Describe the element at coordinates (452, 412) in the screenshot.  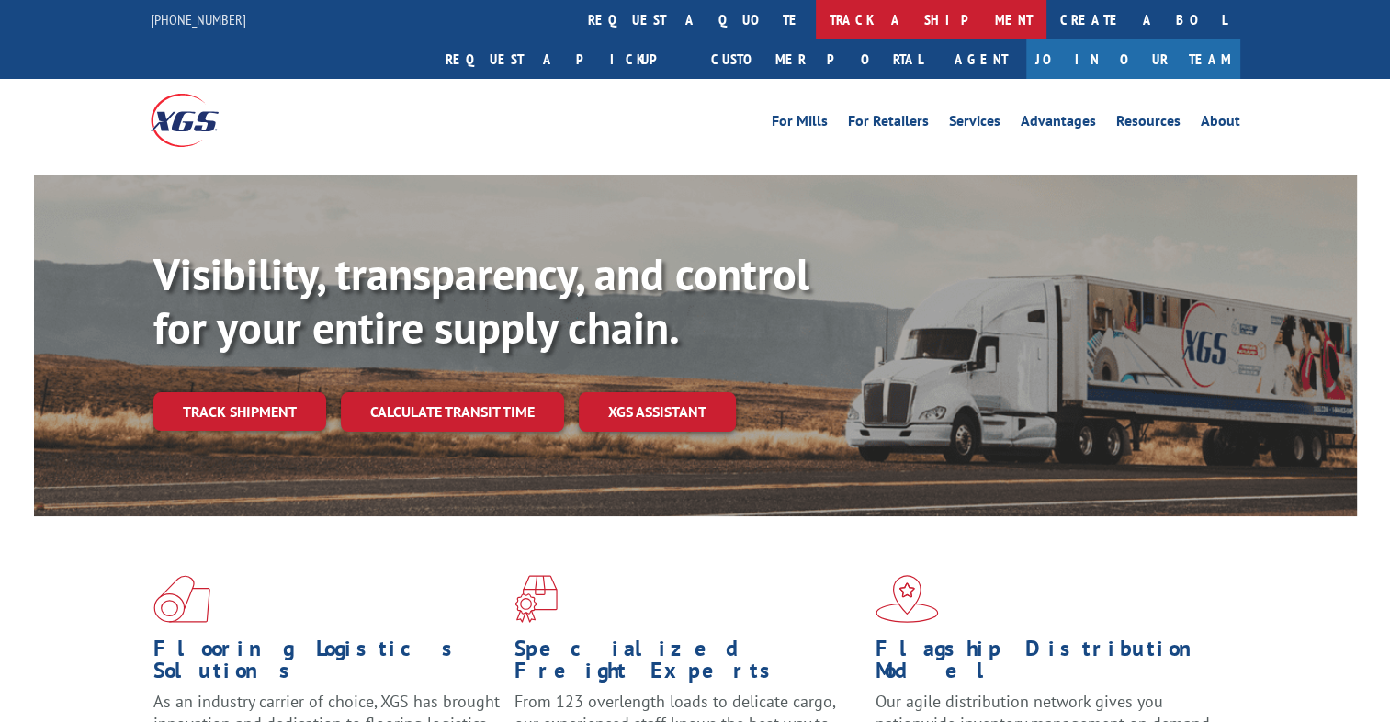
I see `a: Calculate transit time` at that location.